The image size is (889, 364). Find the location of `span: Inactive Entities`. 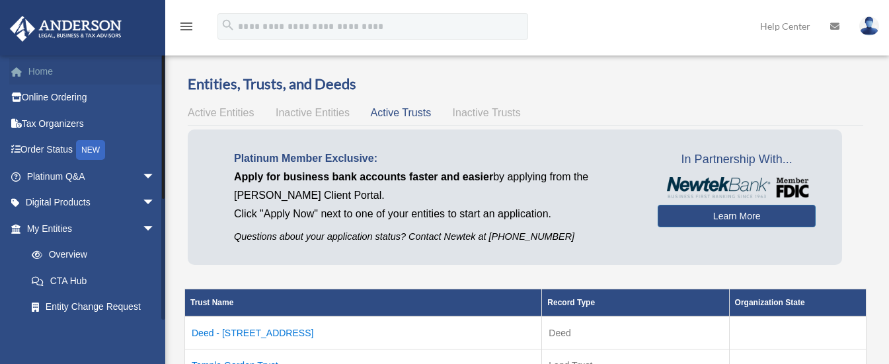

span: Inactive Entities is located at coordinates (313, 112).